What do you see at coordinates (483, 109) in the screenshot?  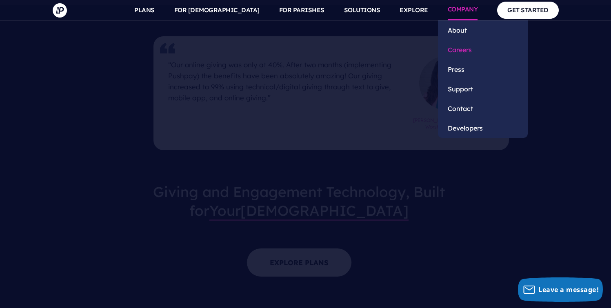 I see `a: Contact` at bounding box center [483, 109].